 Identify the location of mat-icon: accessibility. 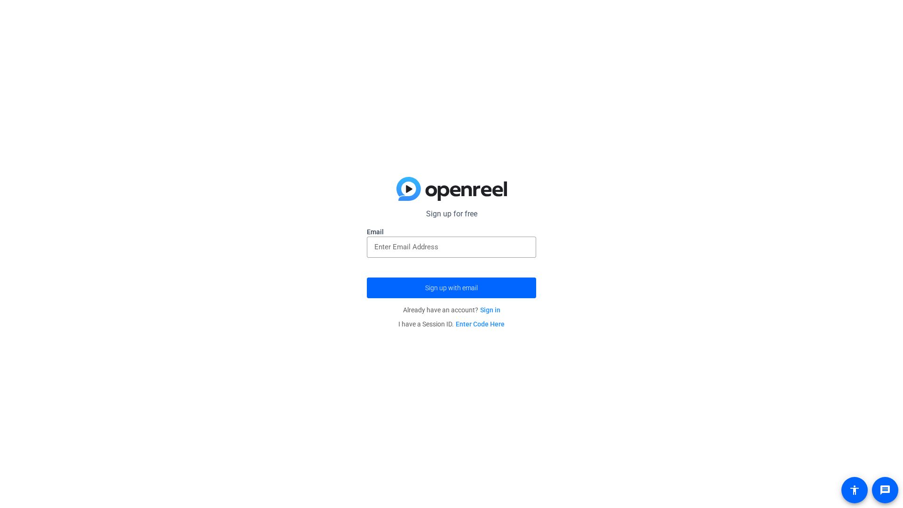
(855, 490).